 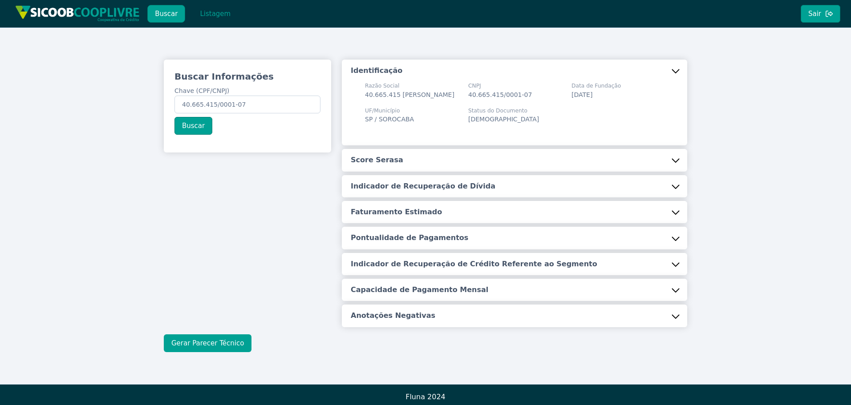 I want to click on button: Score Serasa, so click(x=514, y=160).